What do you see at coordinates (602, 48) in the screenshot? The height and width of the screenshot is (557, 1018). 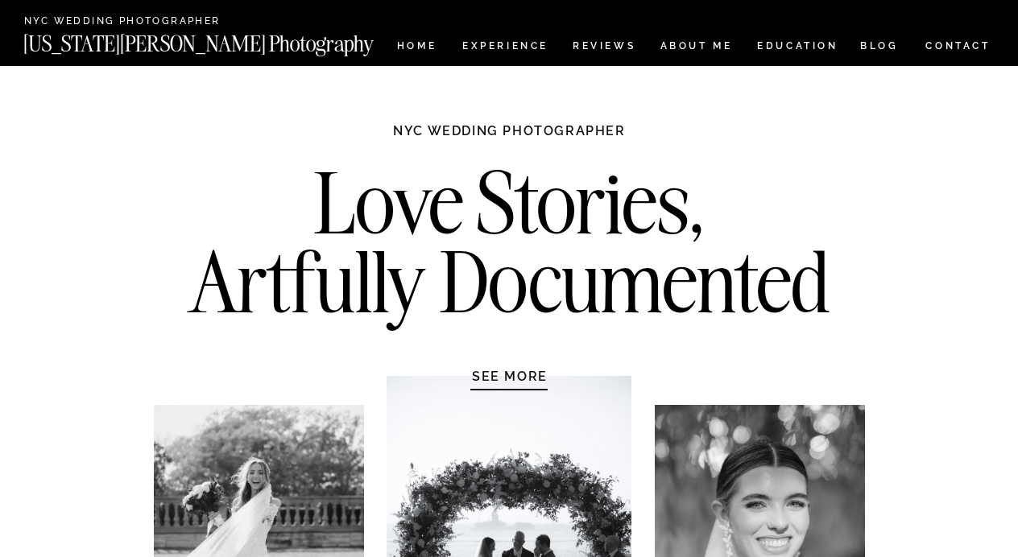 I see `nav: REVIEWS` at bounding box center [602, 48].